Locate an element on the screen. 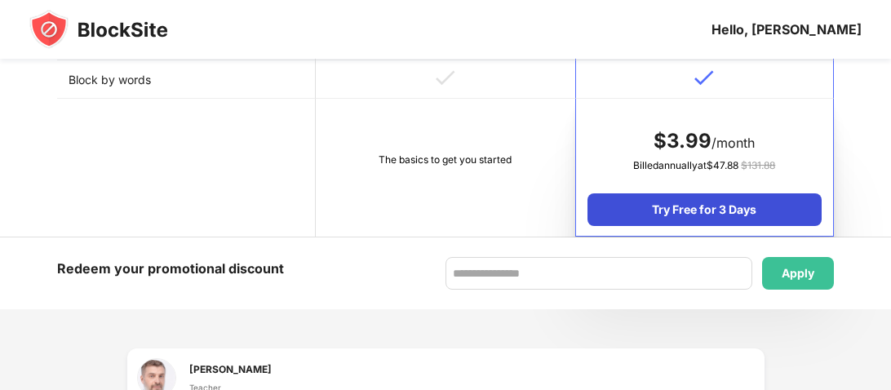  div: The basics to get you started is located at coordinates (445, 160).